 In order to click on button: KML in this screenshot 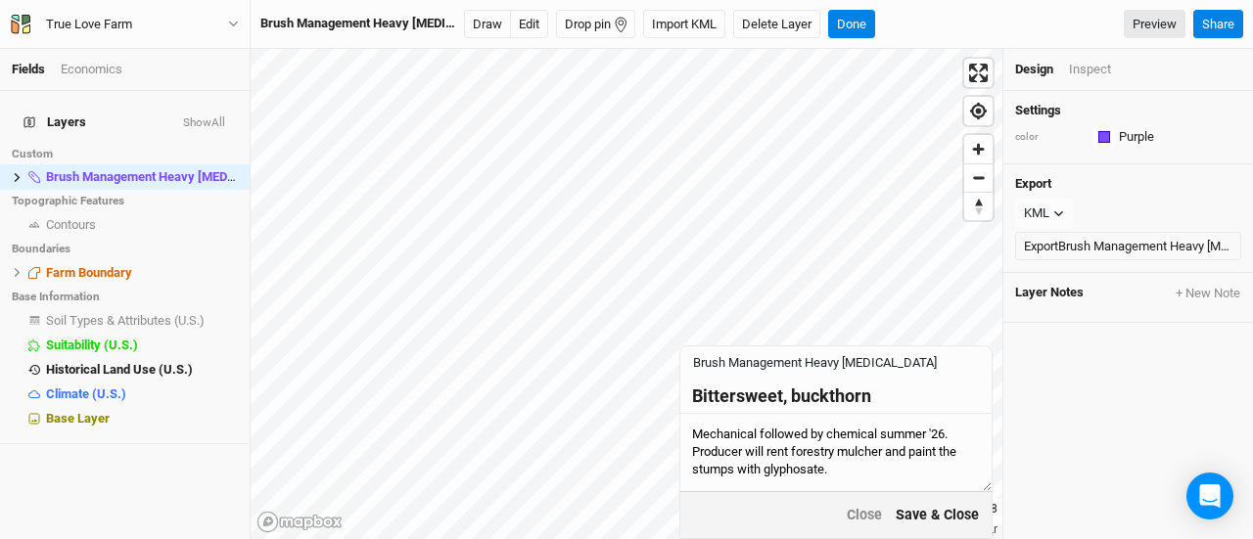, I will do `click(1043, 213)`.